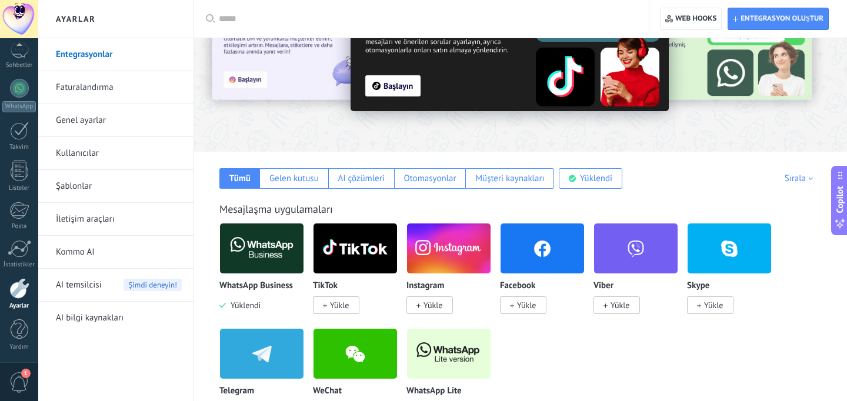 The width and height of the screenshot is (847, 401). What do you see at coordinates (547, 275) in the screenshot?
I see `div: Facebook` at bounding box center [547, 275].